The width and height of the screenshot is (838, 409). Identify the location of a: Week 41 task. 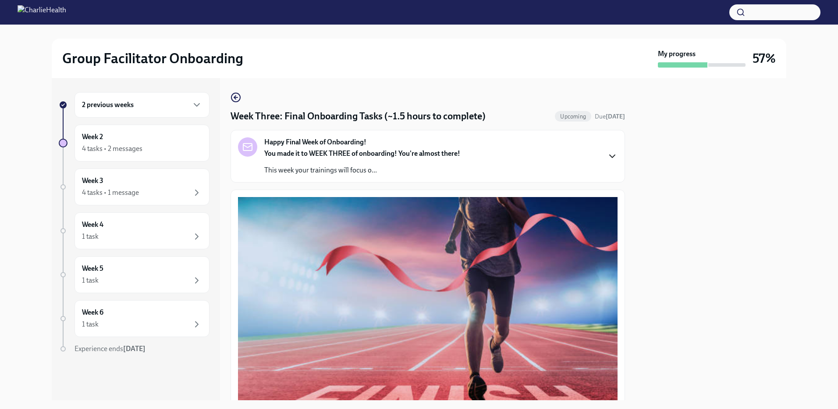
(134, 231).